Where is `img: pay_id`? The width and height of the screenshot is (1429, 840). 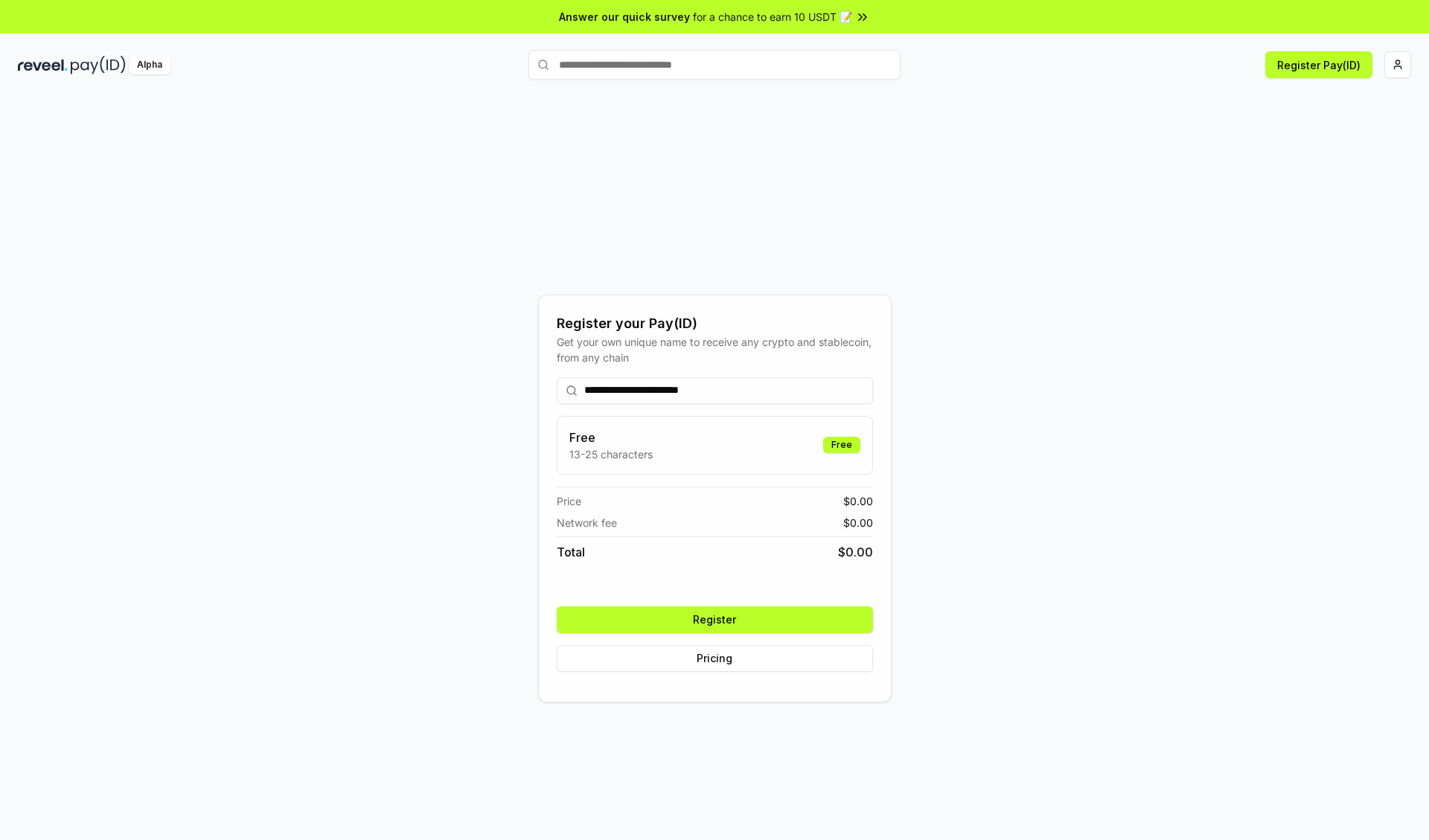 img: pay_id is located at coordinates (99, 65).